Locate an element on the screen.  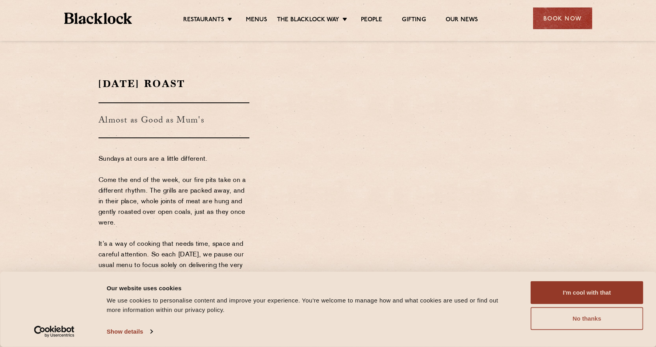
a: Show details is located at coordinates (130, 332).